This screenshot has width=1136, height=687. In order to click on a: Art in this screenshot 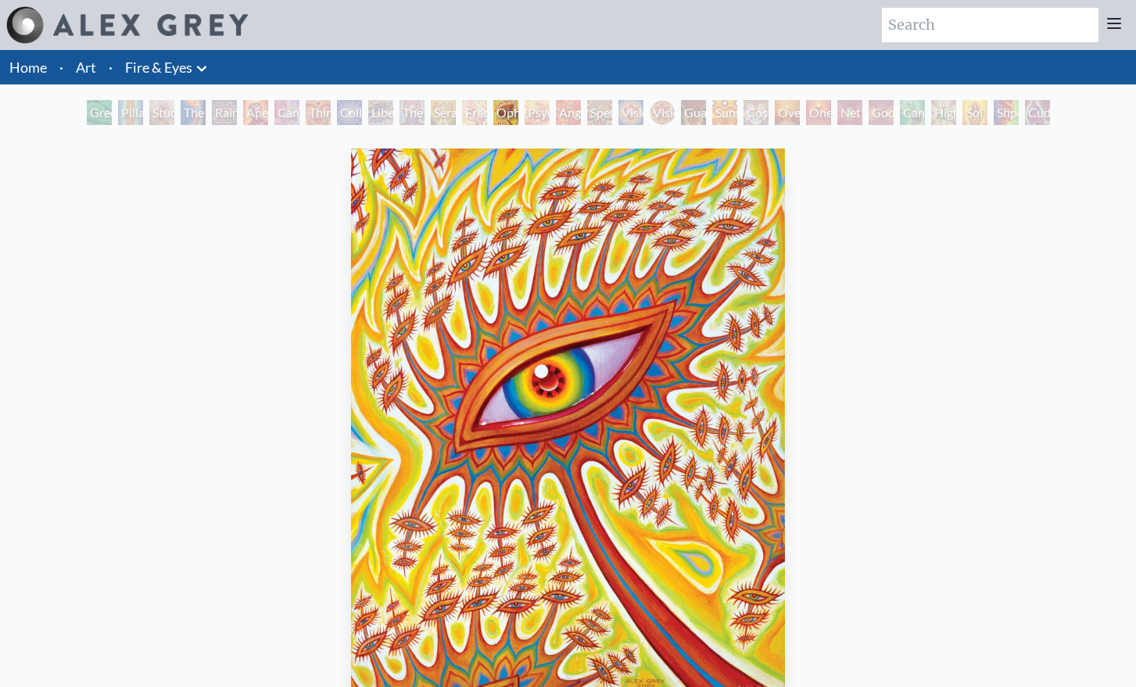, I will do `click(86, 67)`.